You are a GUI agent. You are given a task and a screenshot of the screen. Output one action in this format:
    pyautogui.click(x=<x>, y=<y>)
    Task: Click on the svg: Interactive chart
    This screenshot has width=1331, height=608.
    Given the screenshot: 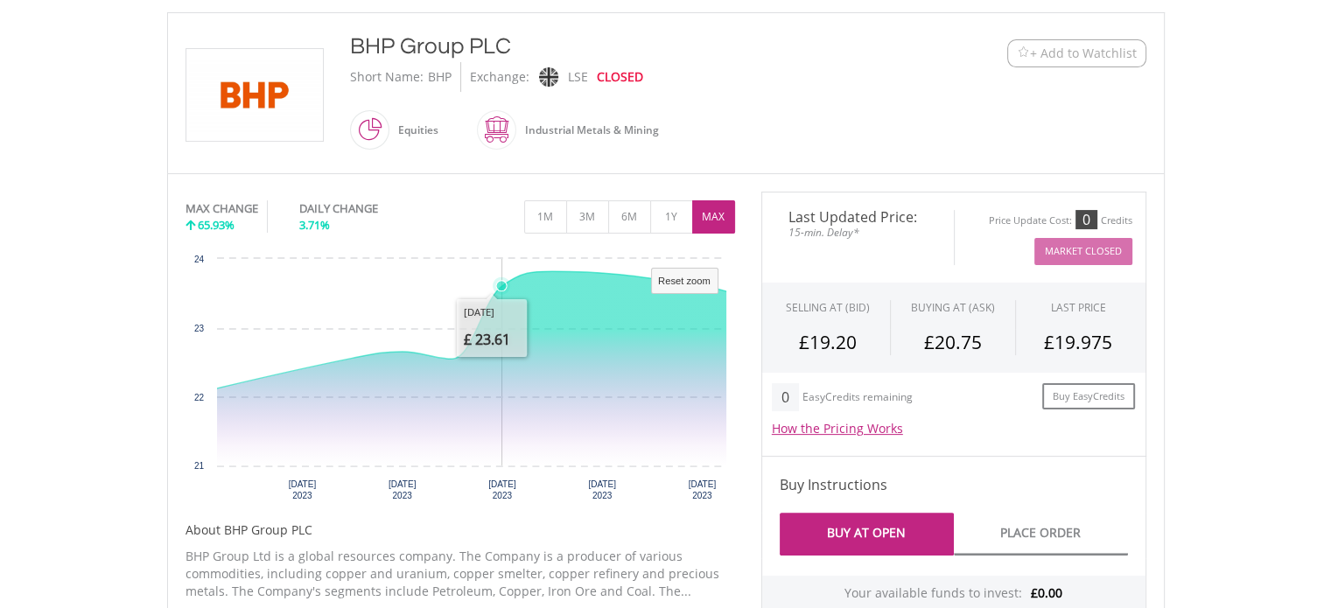 What is the action you would take?
    pyautogui.click(x=460, y=381)
    